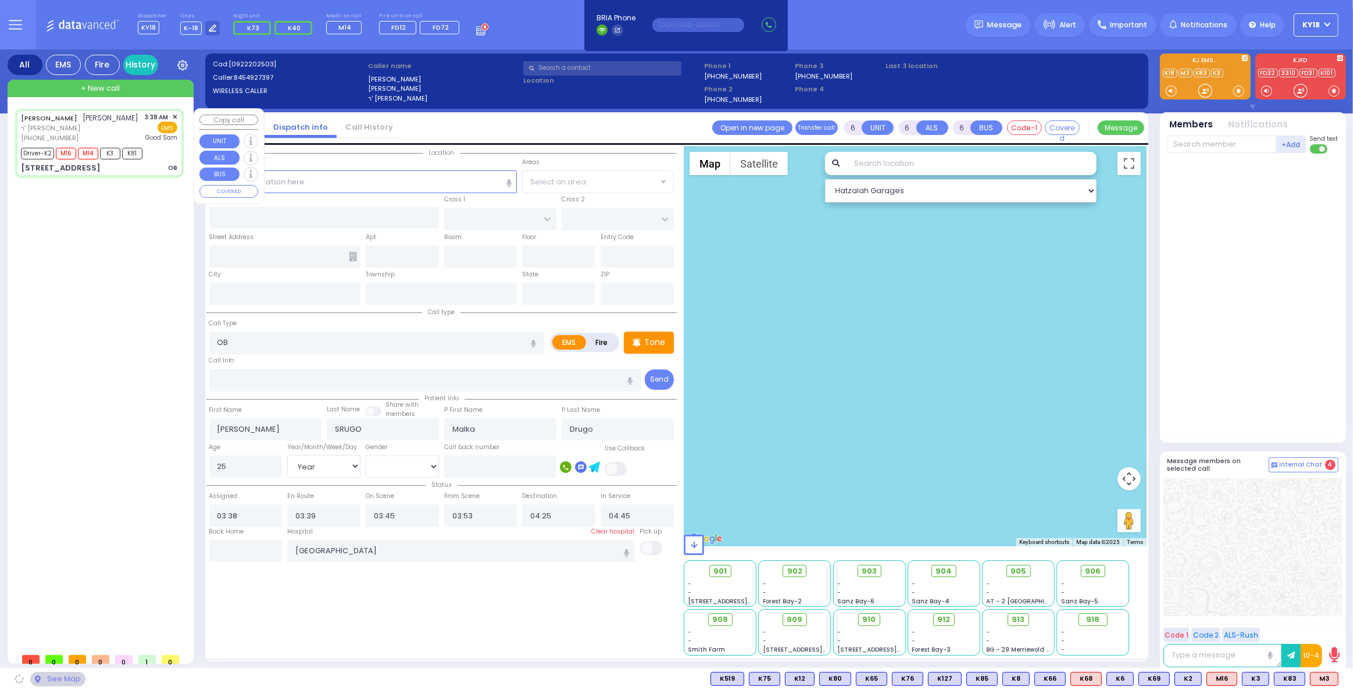 The width and height of the screenshot is (1353, 690). I want to click on label: Call Info, so click(222, 361).